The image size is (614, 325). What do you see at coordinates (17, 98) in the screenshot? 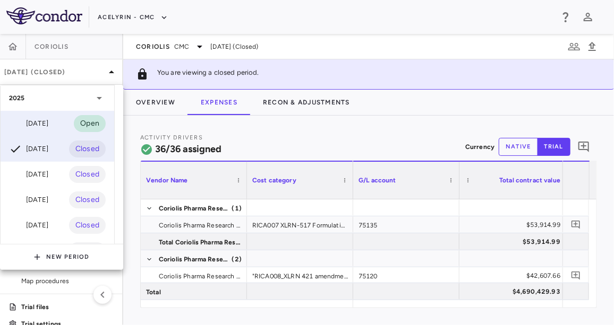
I see `p: 2025` at bounding box center [17, 98].